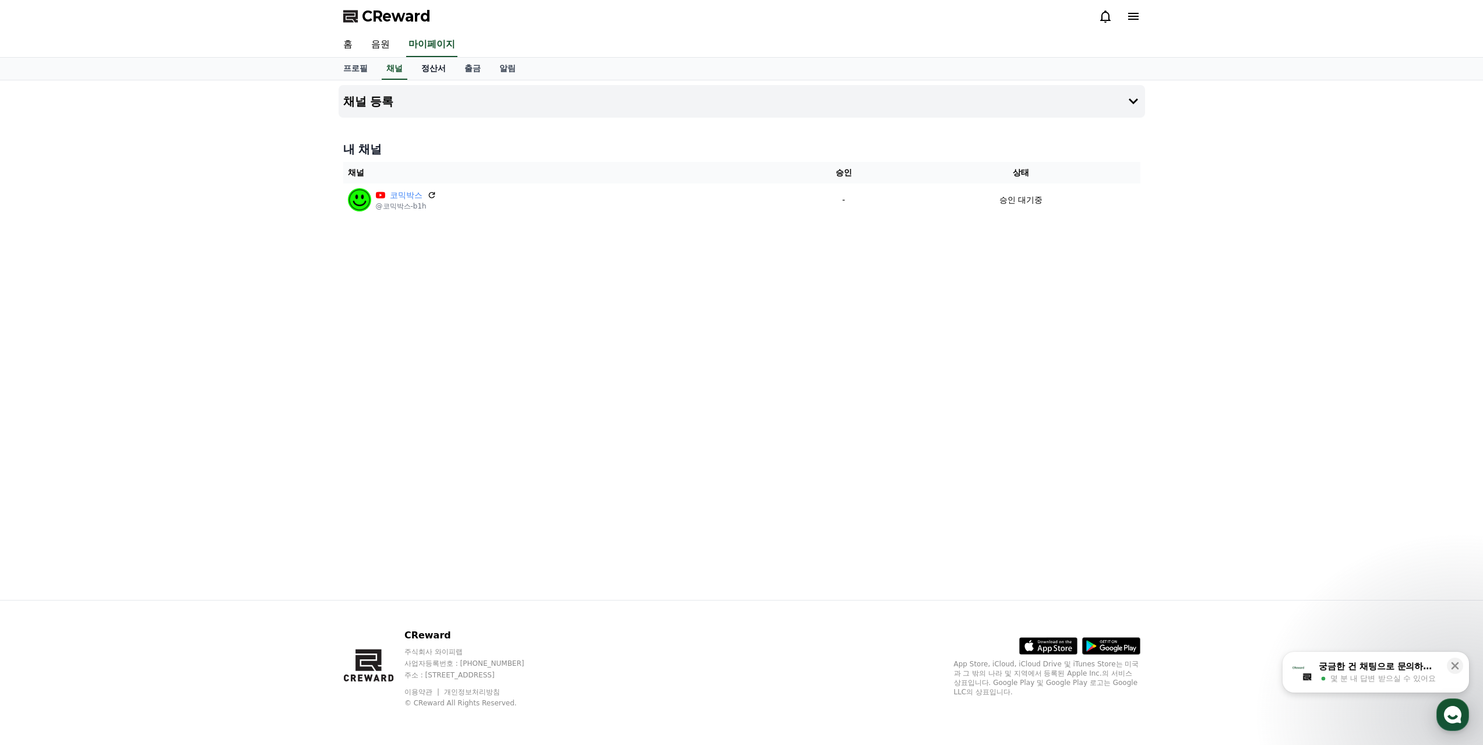  What do you see at coordinates (432, 45) in the screenshot?
I see `a: 마이페이지` at bounding box center [432, 45].